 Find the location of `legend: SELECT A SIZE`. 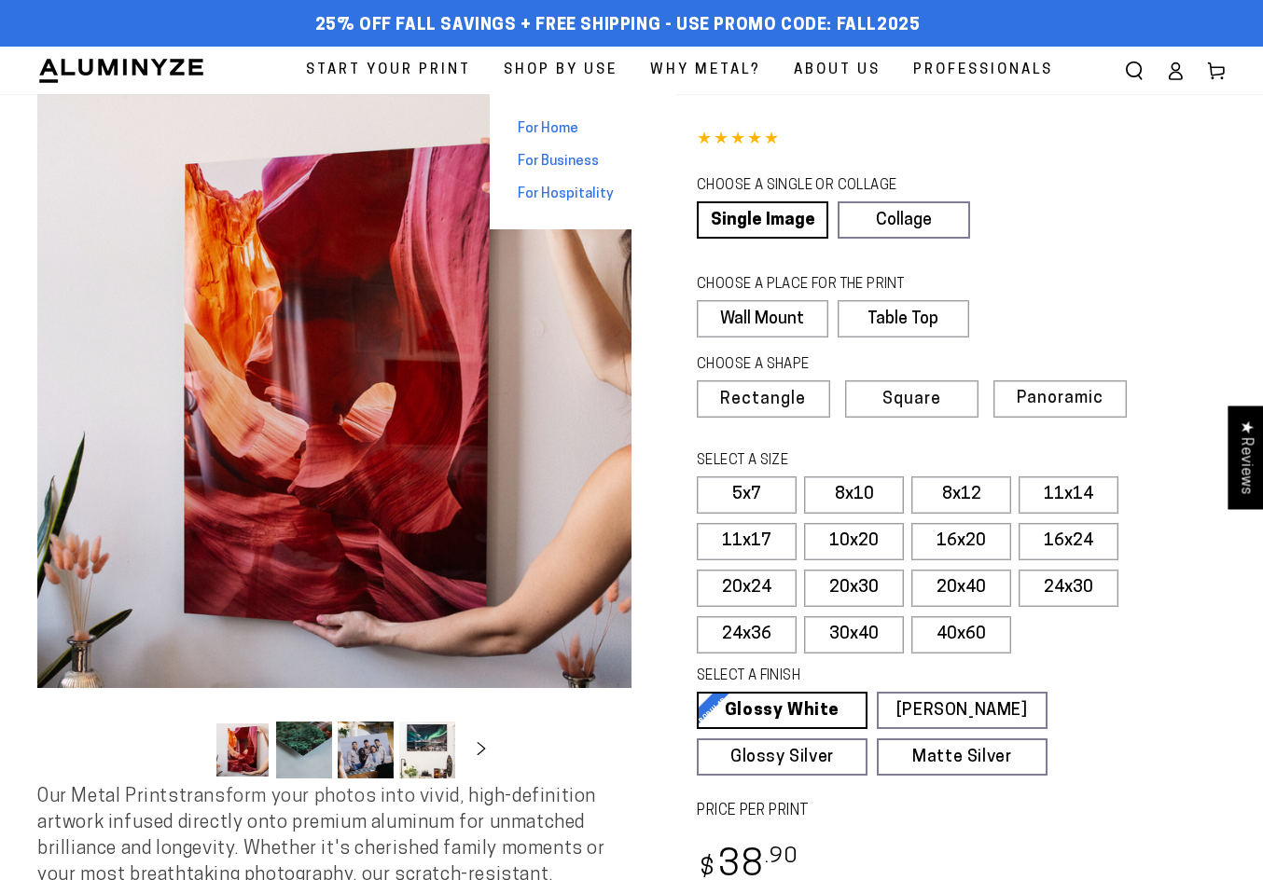

legend: SELECT A SIZE is located at coordinates (851, 462).